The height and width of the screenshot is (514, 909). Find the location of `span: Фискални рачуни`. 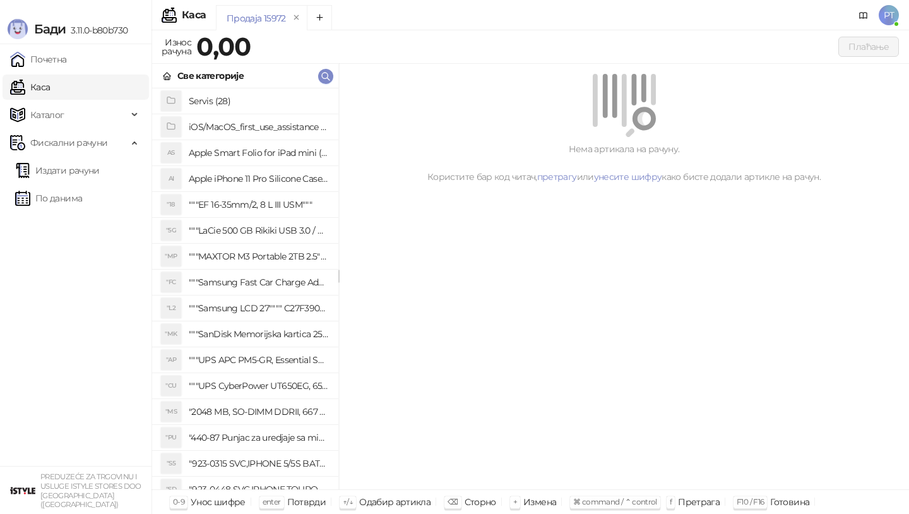

span: Фискални рачуни is located at coordinates (69, 143).